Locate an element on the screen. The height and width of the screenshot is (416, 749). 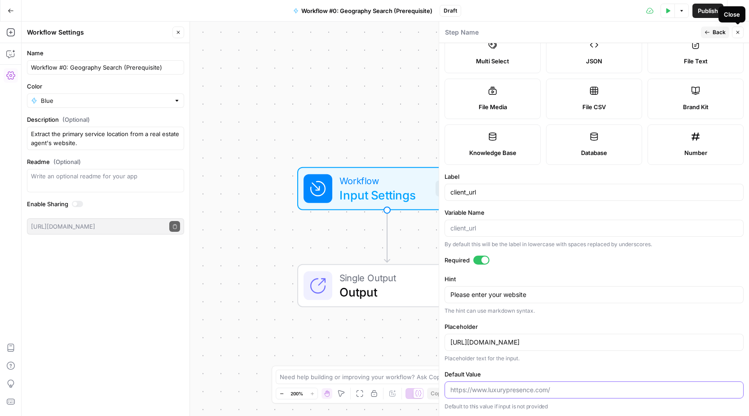
label: Required is located at coordinates (594, 260).